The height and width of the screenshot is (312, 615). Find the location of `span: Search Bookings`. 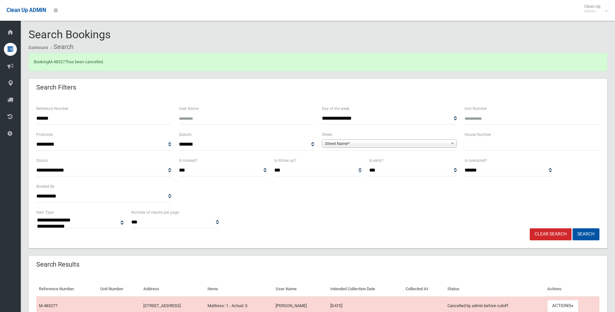

span: Search Bookings is located at coordinates (70, 34).